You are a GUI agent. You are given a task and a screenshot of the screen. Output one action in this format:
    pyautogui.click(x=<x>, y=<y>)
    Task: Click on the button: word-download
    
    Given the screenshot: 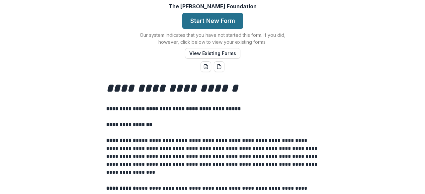 What is the action you would take?
    pyautogui.click(x=206, y=67)
    